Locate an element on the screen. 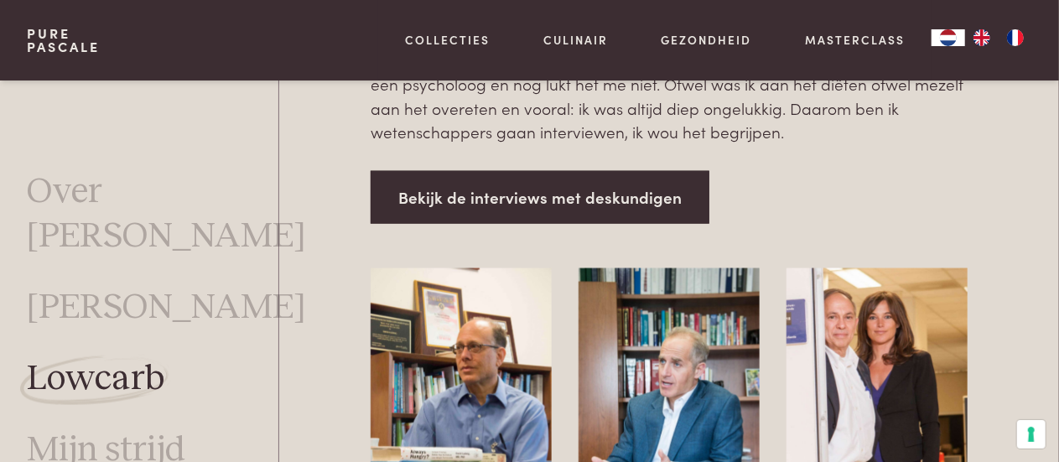 Image resolution: width=1059 pixels, height=462 pixels. aside: Language selected: Nederlands is located at coordinates (982, 38).